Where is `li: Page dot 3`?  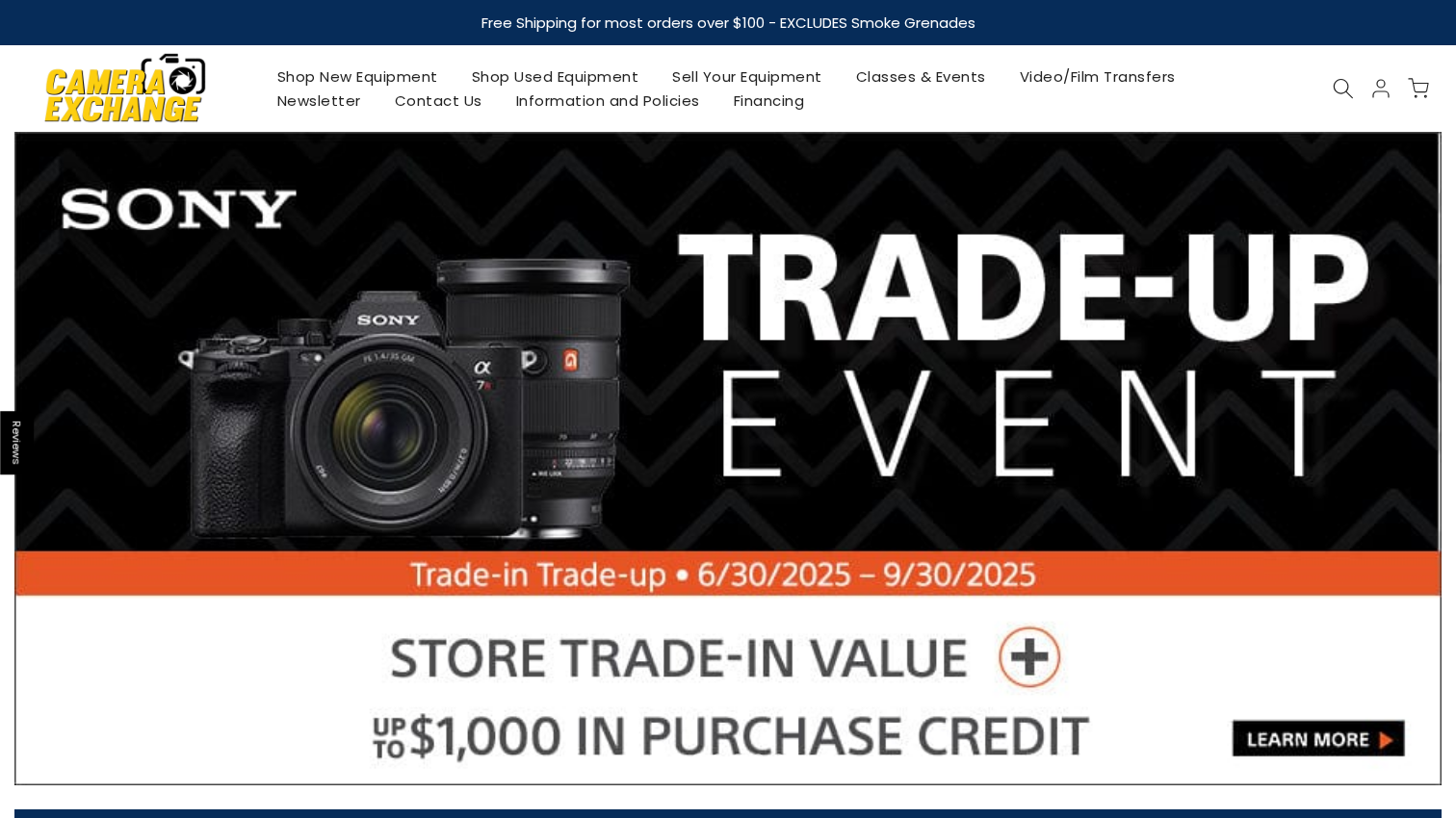
li: Page dot 3 is located at coordinates (718, 758).